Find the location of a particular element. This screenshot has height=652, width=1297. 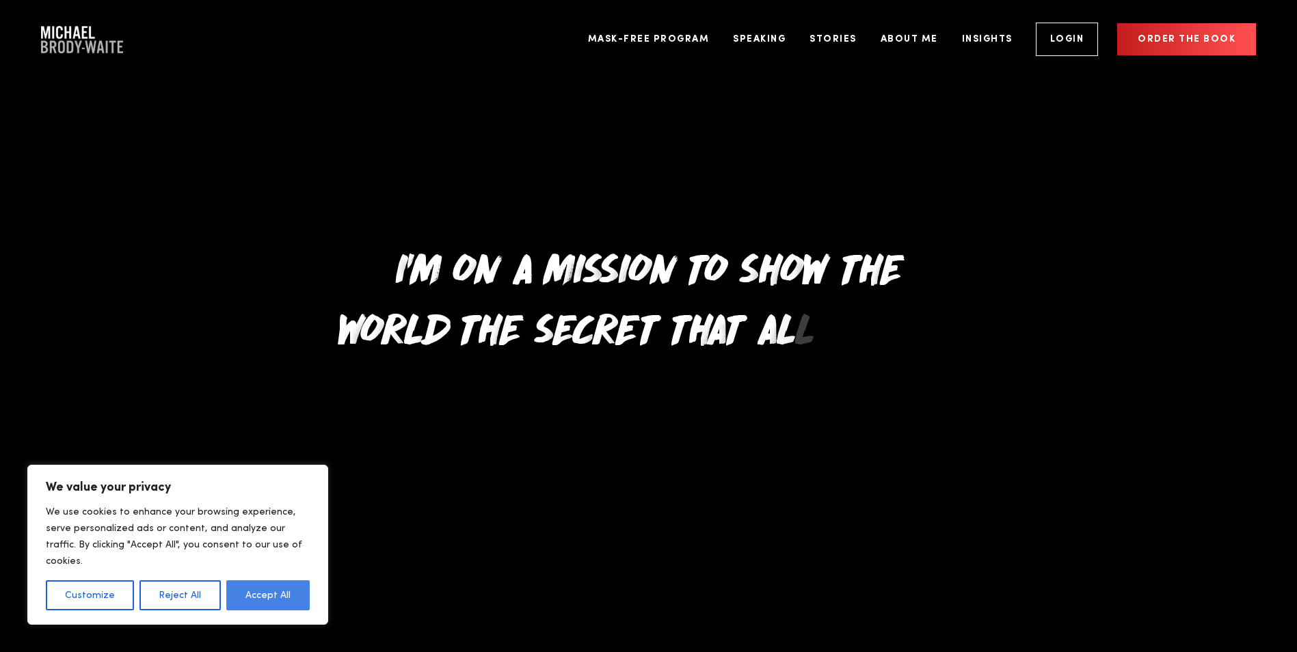

a: Stories is located at coordinates (833, 39).